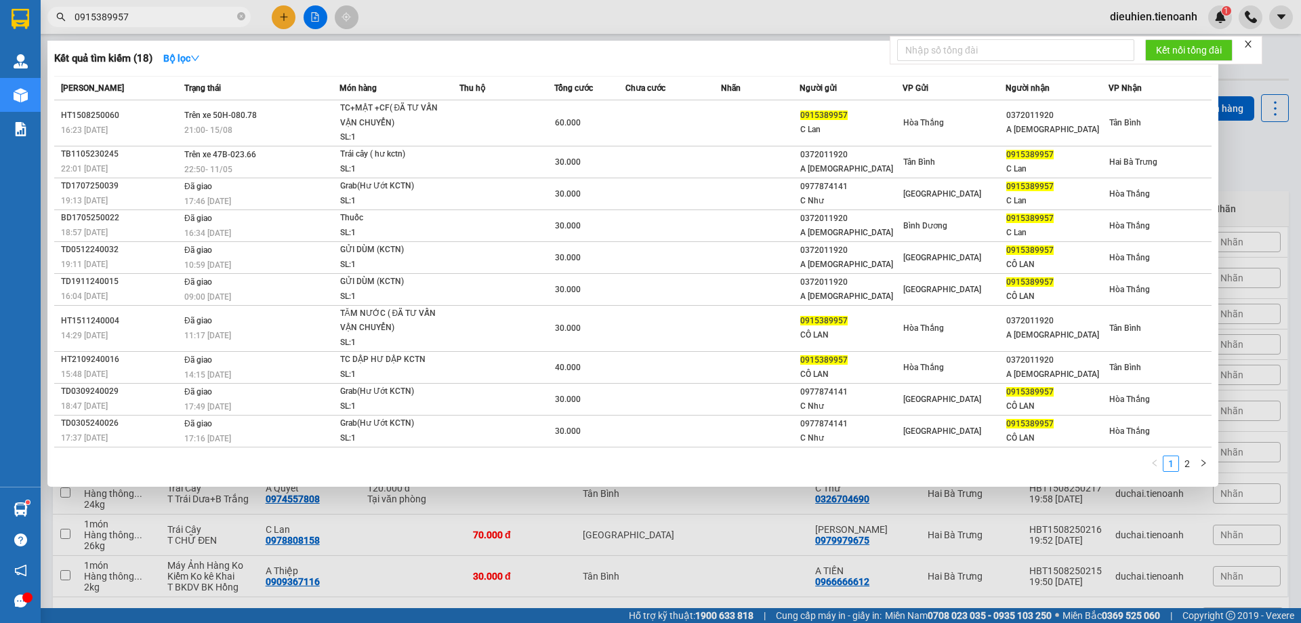  What do you see at coordinates (391, 360) in the screenshot?
I see `div: TC DẬP HƯ DẬP KCTN` at bounding box center [391, 360].